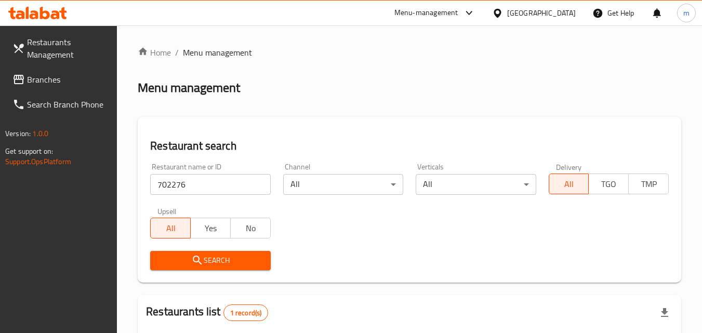  I want to click on nav: breadcrumb, so click(409, 52).